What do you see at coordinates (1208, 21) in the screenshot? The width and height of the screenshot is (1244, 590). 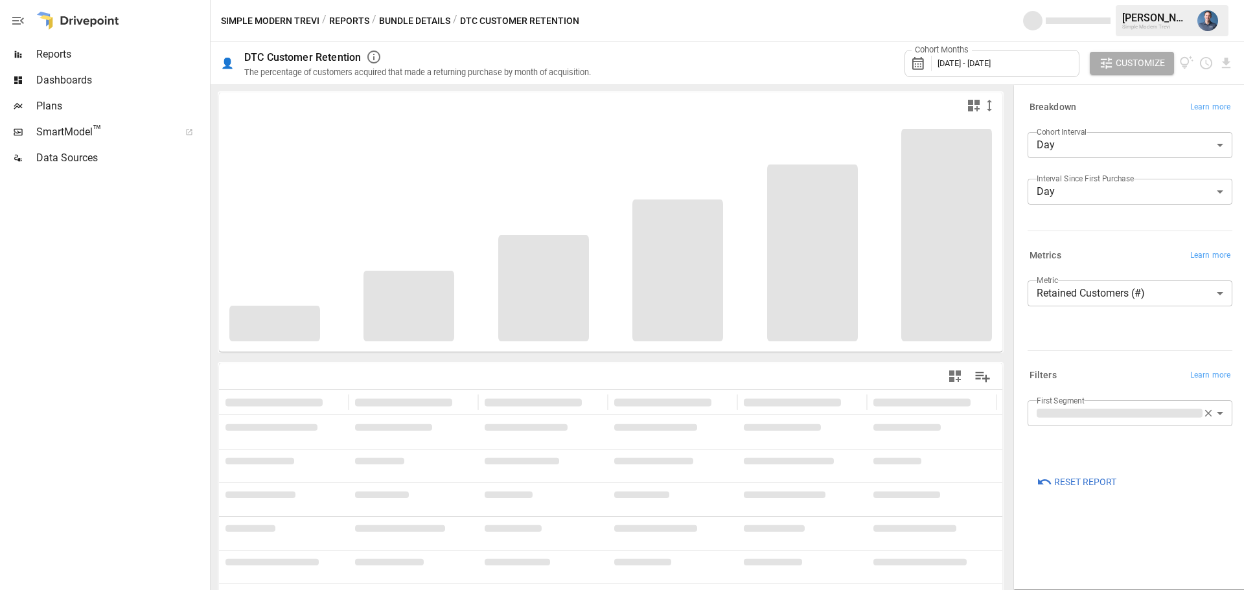 I see `img: Mike Beckham` at bounding box center [1208, 21].